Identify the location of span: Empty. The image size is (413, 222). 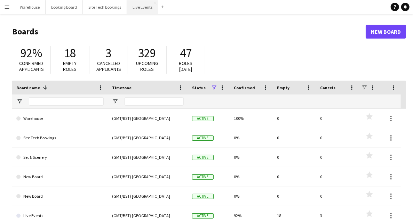
(283, 88).